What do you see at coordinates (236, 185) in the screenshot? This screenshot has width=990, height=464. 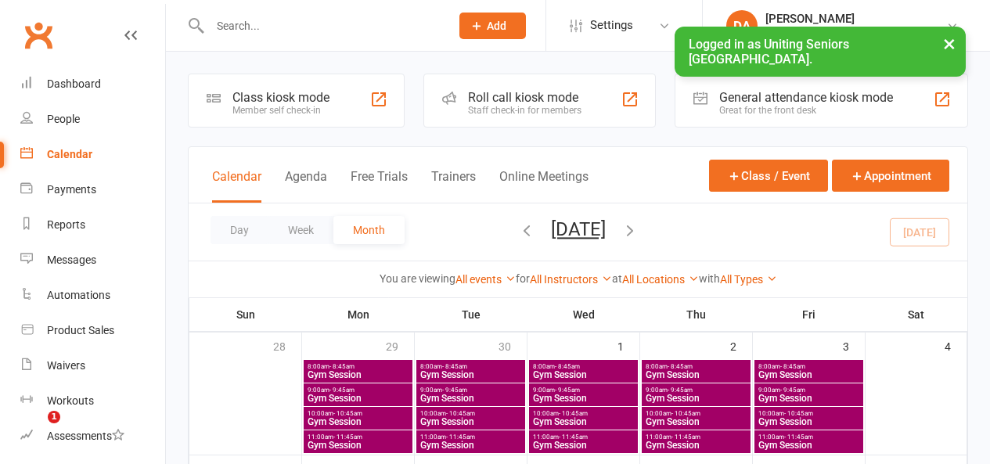 I see `button: Calendar` at bounding box center [236, 185].